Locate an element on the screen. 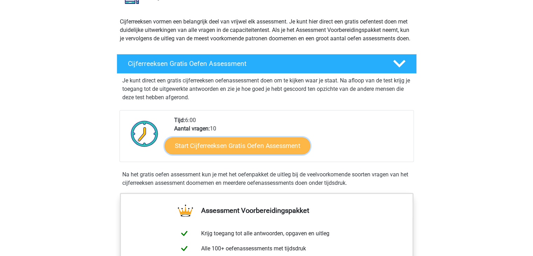 Image resolution: width=533 pixels, height=256 pixels. b: Tijd: is located at coordinates (179, 120).